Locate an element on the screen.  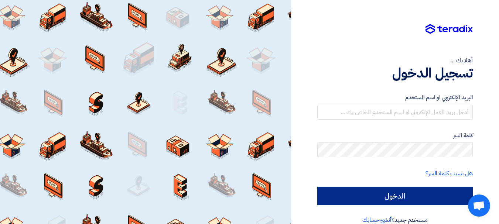
h1: تسجيل الدخول is located at coordinates (395, 73).